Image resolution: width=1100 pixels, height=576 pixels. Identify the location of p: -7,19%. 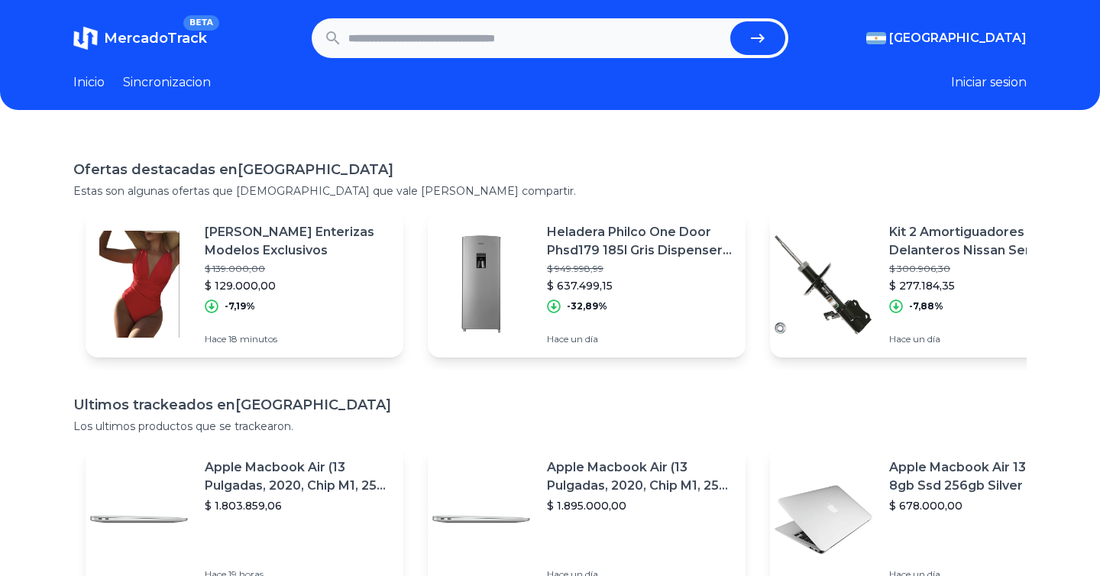
(240, 306).